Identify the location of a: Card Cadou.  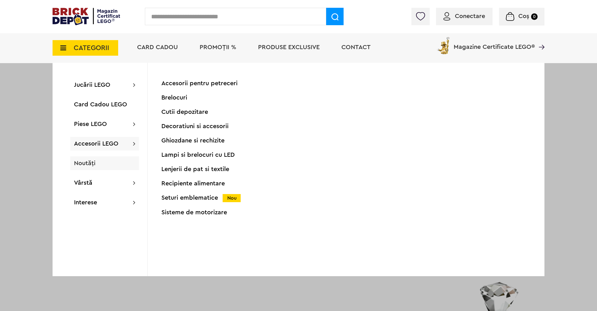
(157, 47).